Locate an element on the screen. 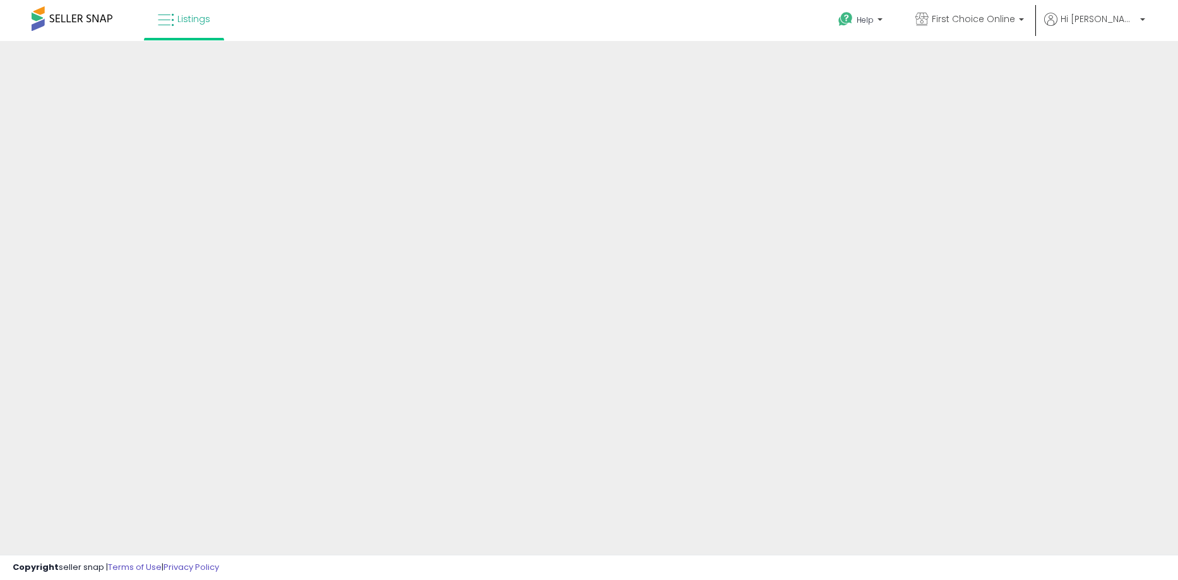  a: Terms of Use is located at coordinates (135, 567).